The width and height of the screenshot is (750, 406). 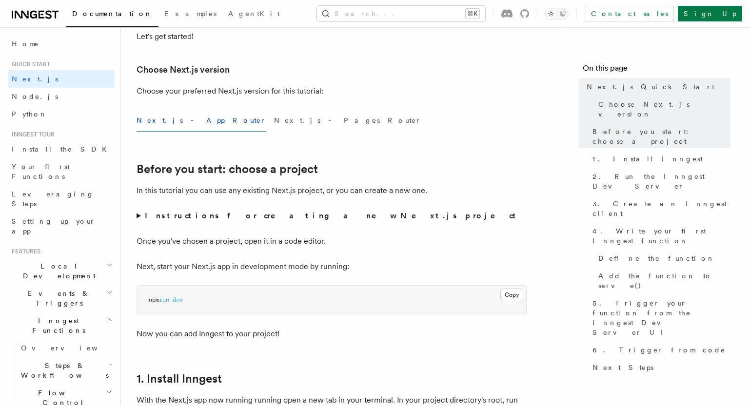 What do you see at coordinates (62, 149) in the screenshot?
I see `span: Install the SDK` at bounding box center [62, 149].